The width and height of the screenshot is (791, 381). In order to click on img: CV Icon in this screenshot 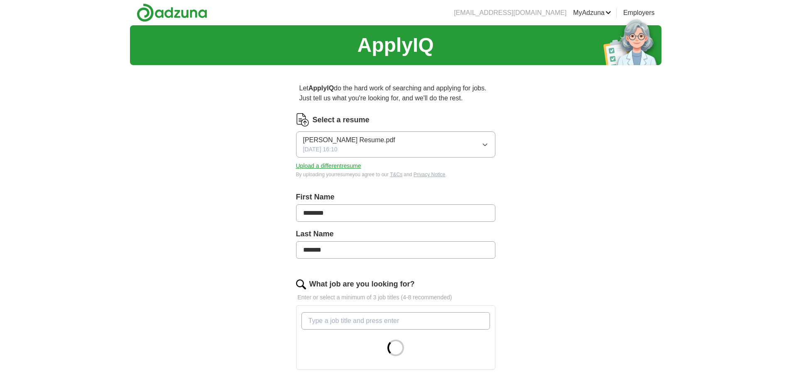, I will do `click(303, 120)`.